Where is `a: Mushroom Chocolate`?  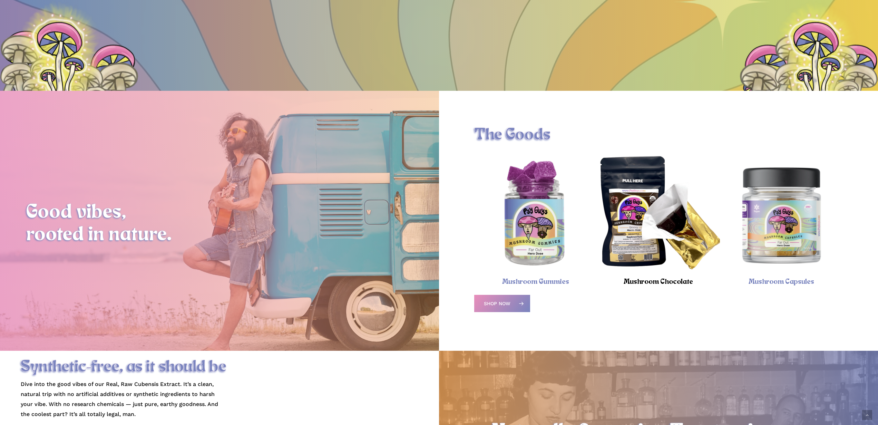
a: Mushroom Chocolate is located at coordinates (658, 282).